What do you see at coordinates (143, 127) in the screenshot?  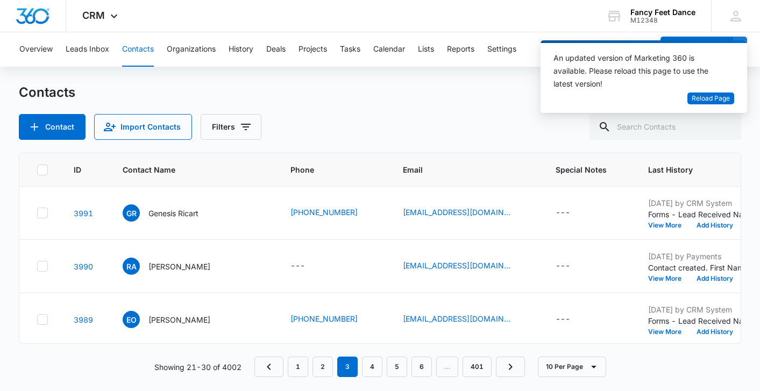 I see `button: Import Contacts` at bounding box center [143, 127].